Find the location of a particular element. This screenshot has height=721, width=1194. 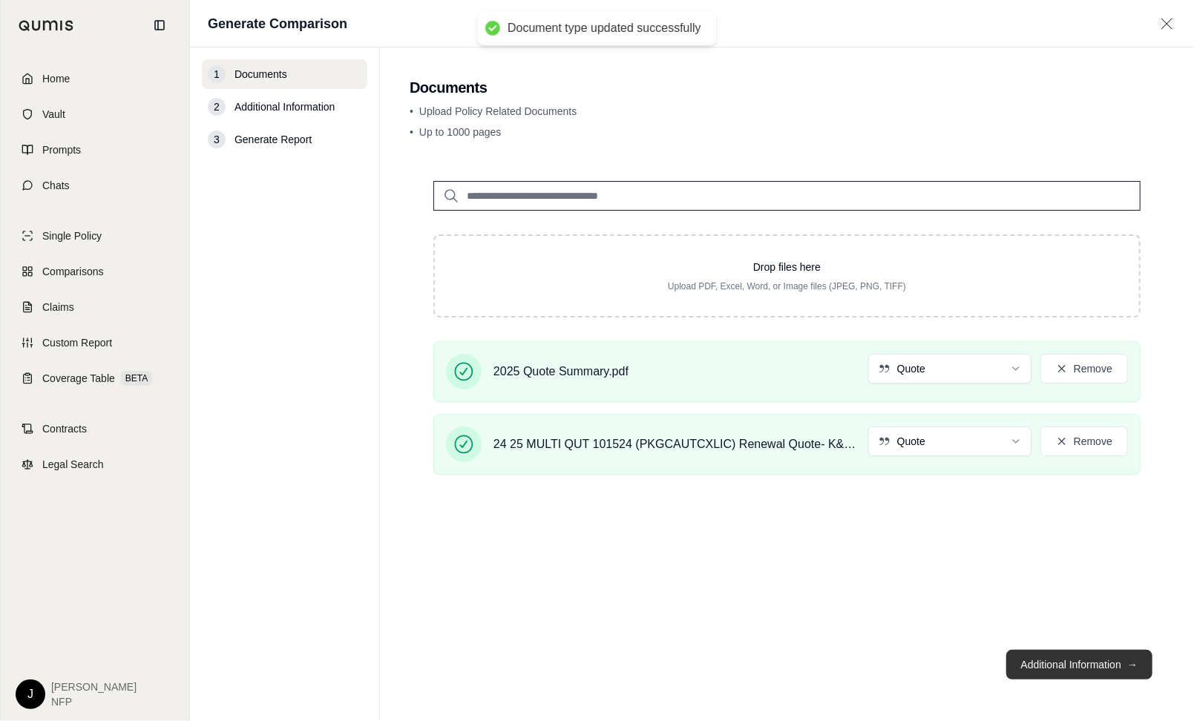

span: Contracts is located at coordinates (65, 429).